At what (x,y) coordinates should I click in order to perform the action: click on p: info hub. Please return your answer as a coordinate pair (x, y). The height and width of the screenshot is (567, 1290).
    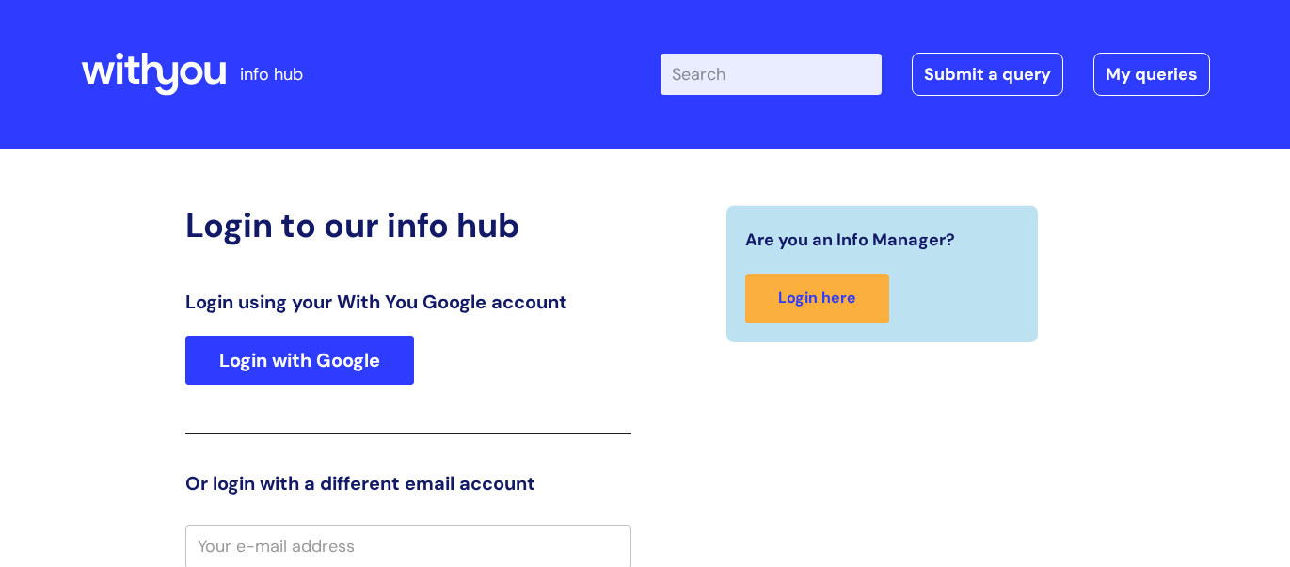
    Looking at the image, I should click on (271, 74).